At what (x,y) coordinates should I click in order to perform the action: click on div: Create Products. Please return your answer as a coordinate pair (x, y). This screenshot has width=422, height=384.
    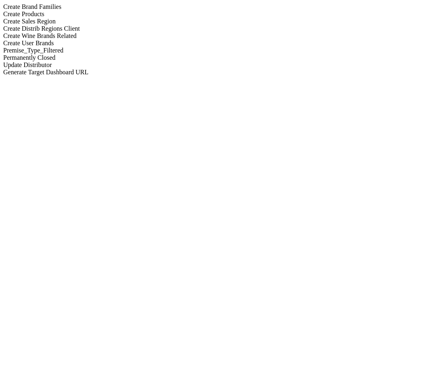
    Looking at the image, I should click on (211, 14).